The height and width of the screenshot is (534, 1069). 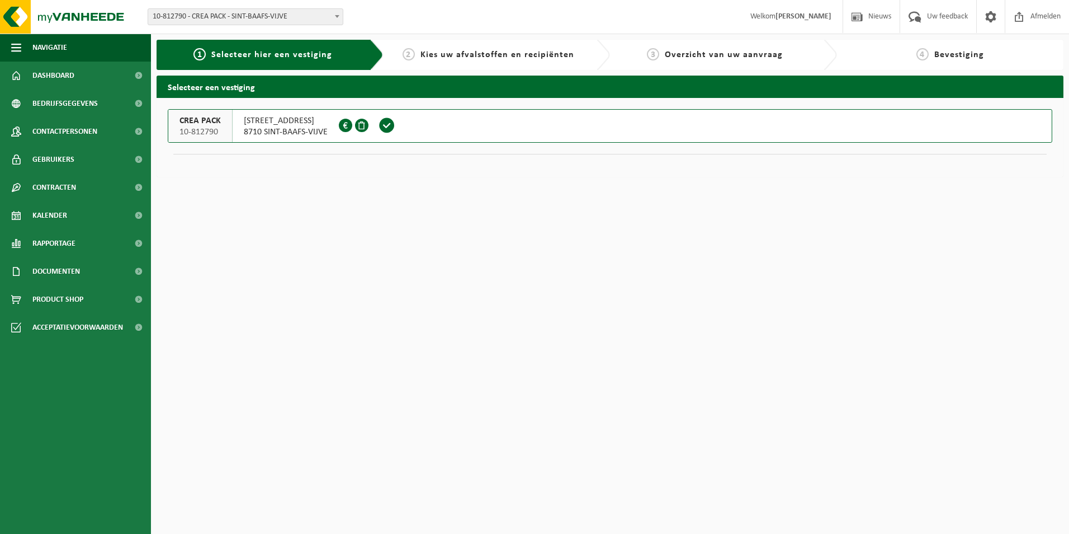 I want to click on span: Navigatie, so click(x=50, y=48).